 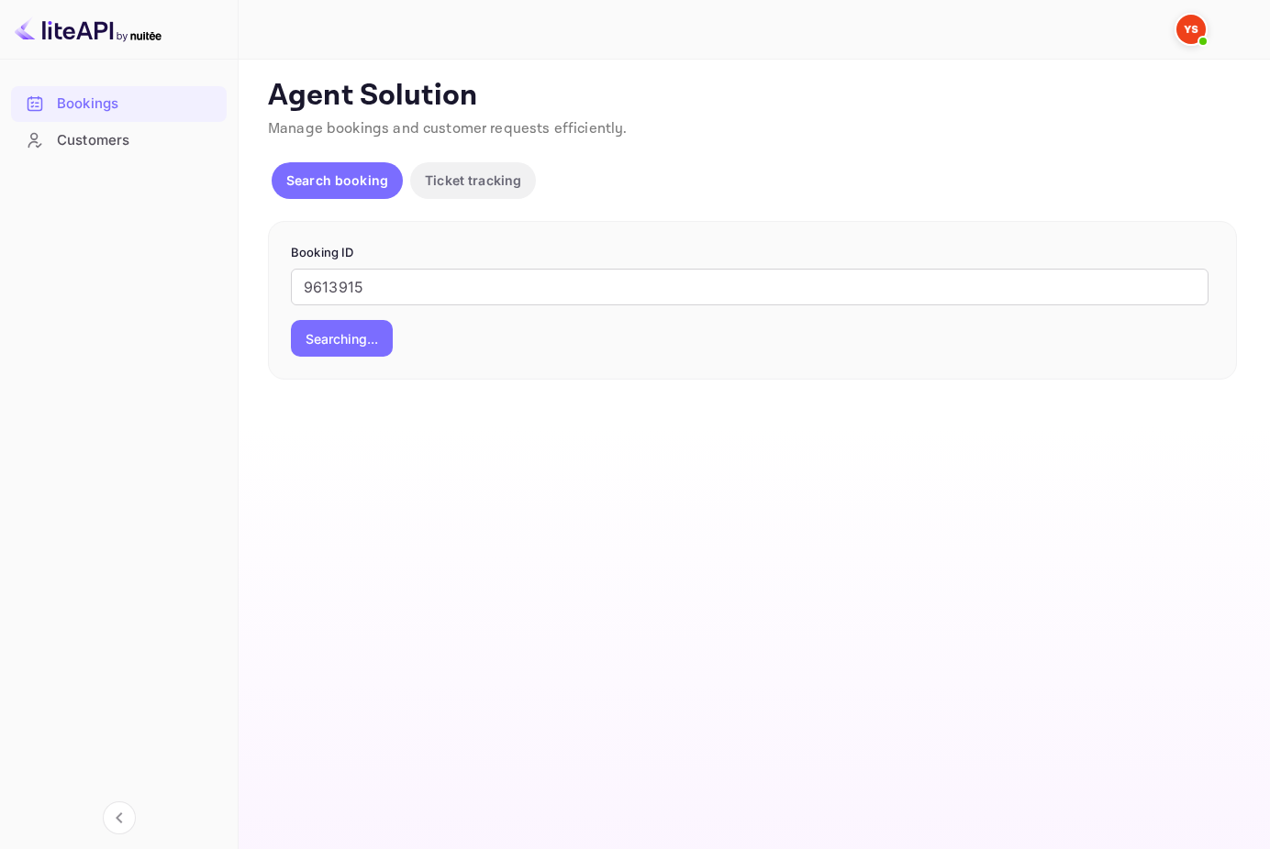 I want to click on img: LiteAPI logo, so click(x=88, y=29).